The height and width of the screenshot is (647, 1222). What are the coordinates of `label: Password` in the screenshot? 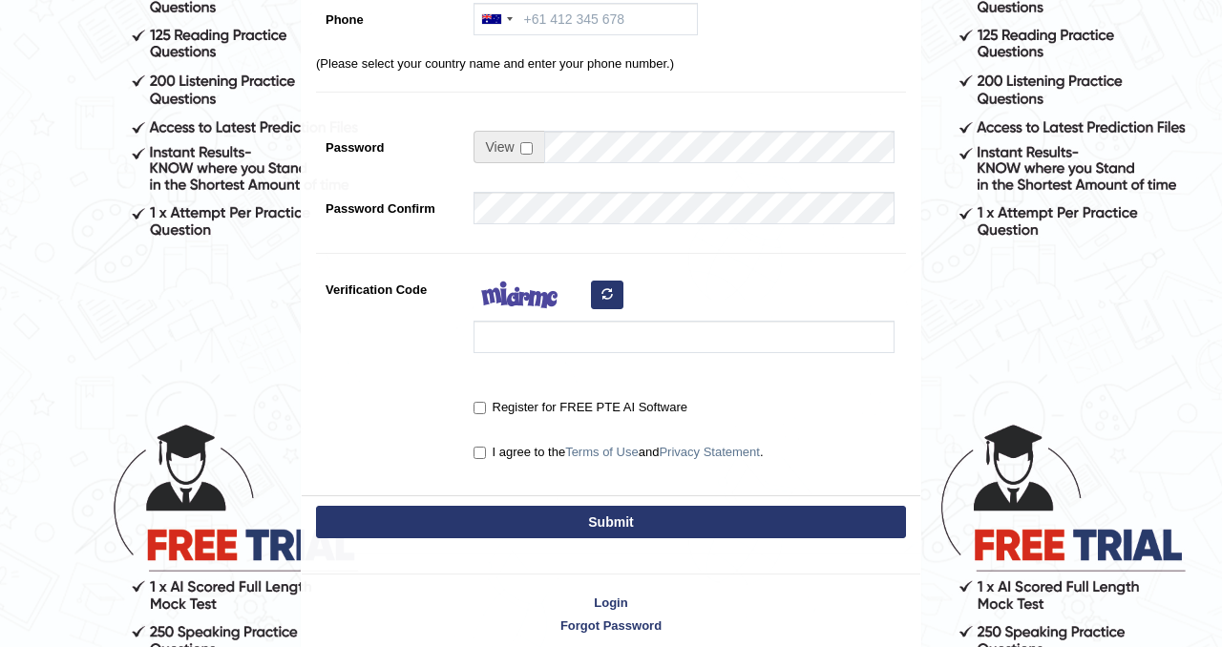 It's located at (389, 143).